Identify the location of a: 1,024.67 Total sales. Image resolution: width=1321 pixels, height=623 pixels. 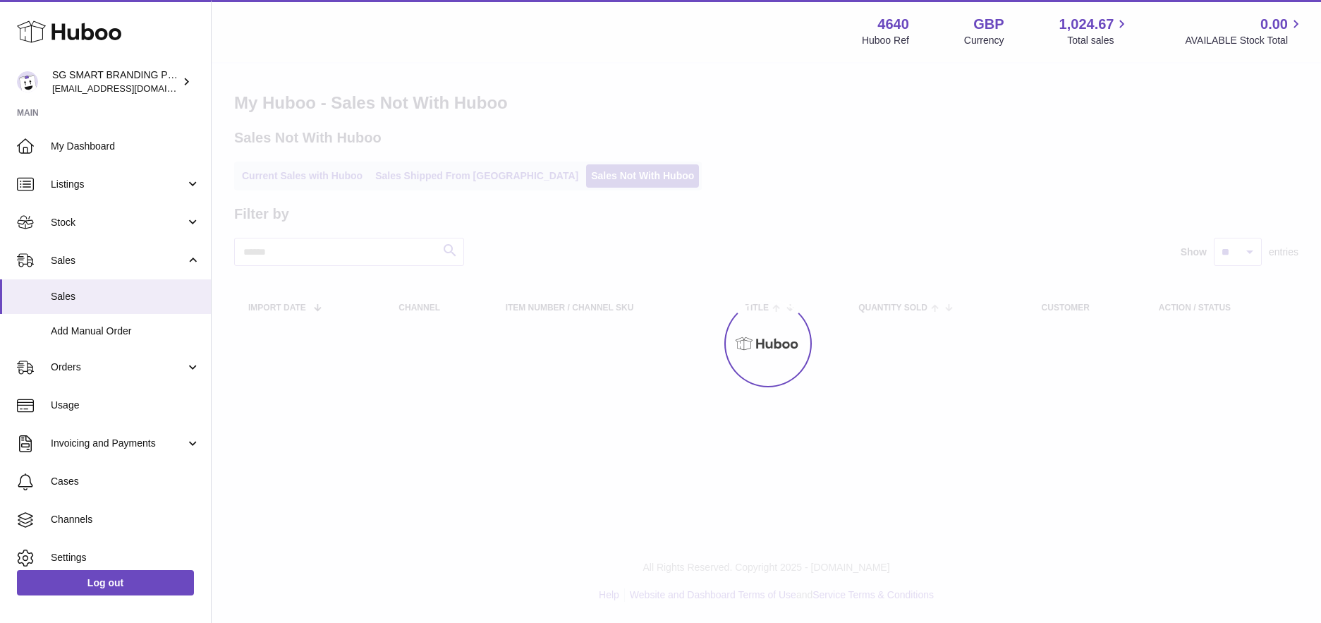
(1094, 31).